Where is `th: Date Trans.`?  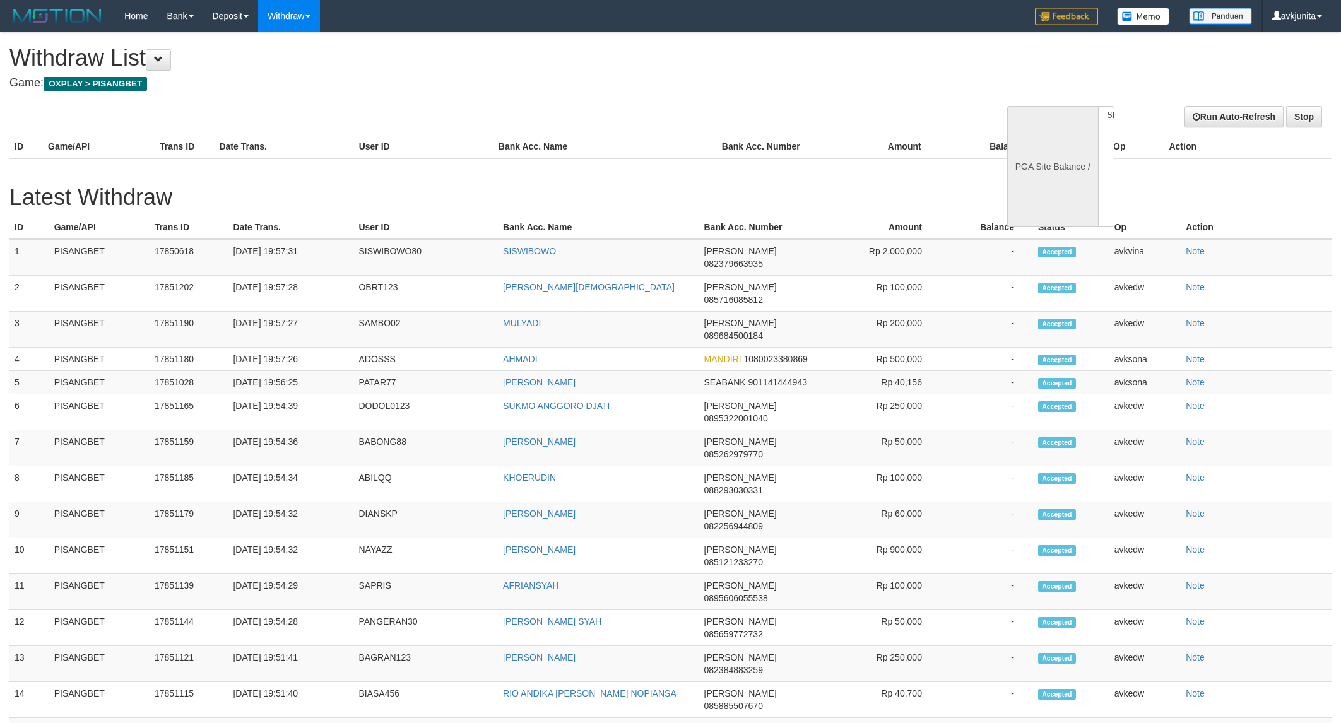 th: Date Trans. is located at coordinates (290, 227).